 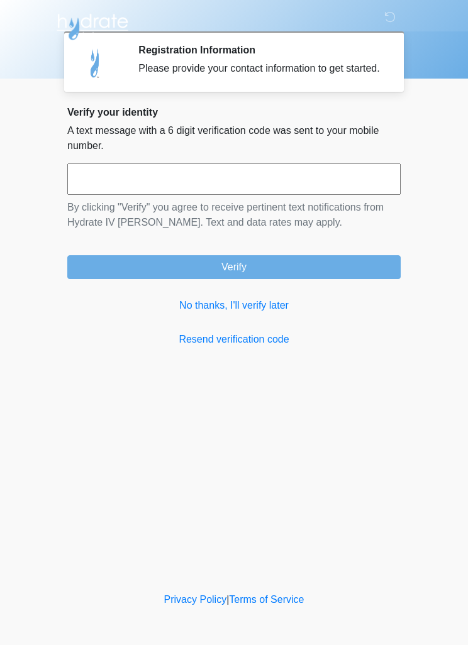 I want to click on h2: Verify your identity, so click(x=234, y=112).